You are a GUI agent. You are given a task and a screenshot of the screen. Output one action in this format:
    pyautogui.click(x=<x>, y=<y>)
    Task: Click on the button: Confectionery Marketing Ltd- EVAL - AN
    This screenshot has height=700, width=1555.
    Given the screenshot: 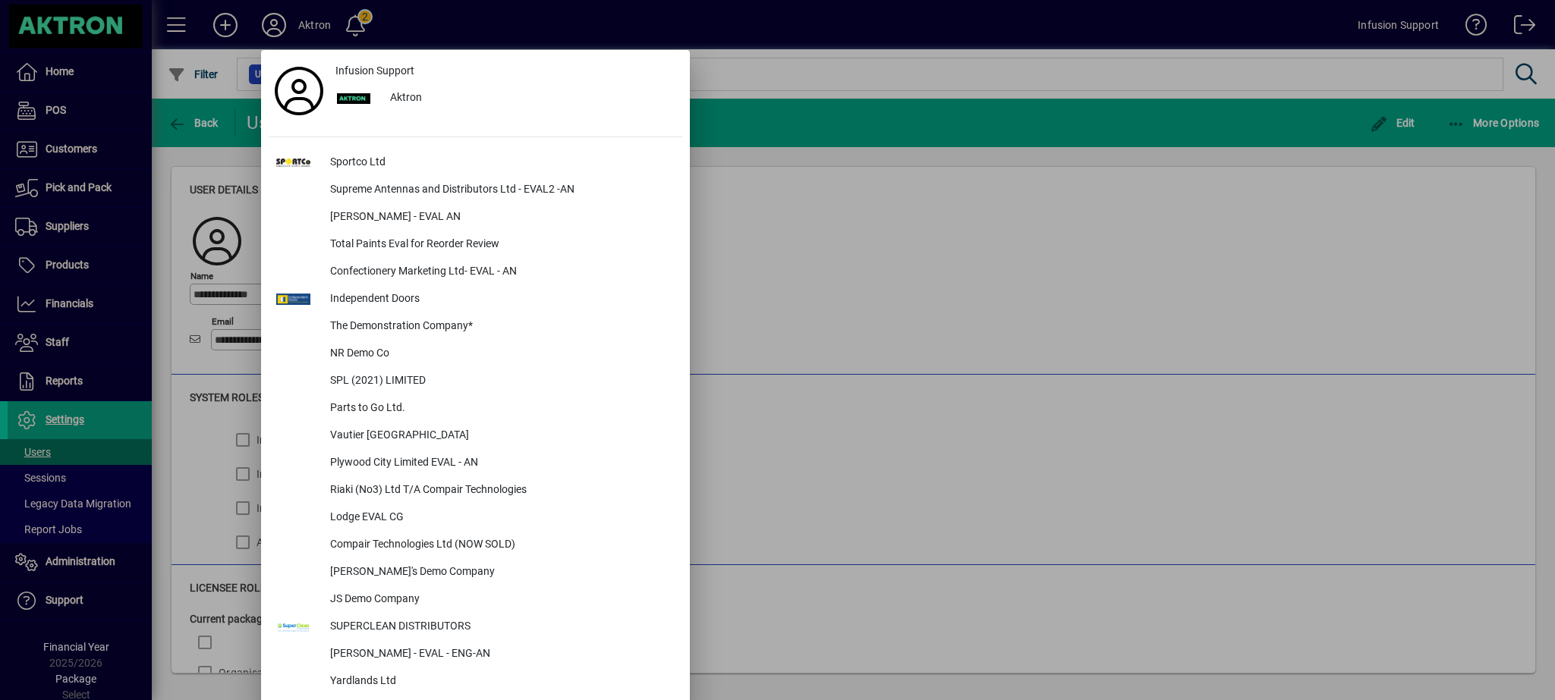 What is the action you would take?
    pyautogui.click(x=475, y=272)
    